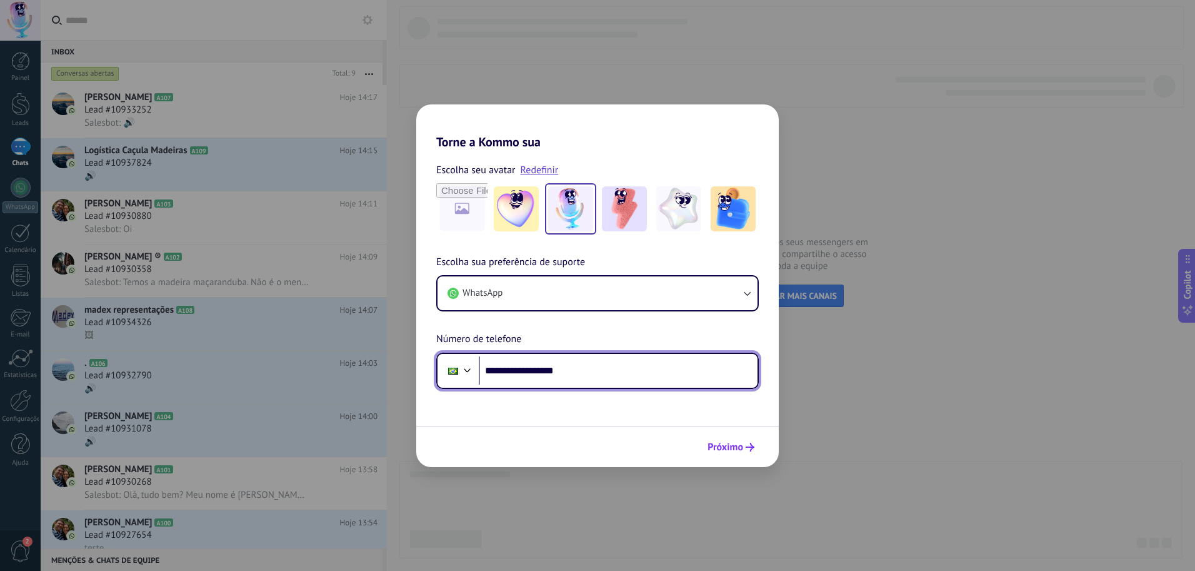 This screenshot has width=1195, height=571. What do you see at coordinates (624, 209) in the screenshot?
I see `img: -3.jpeg` at bounding box center [624, 209].